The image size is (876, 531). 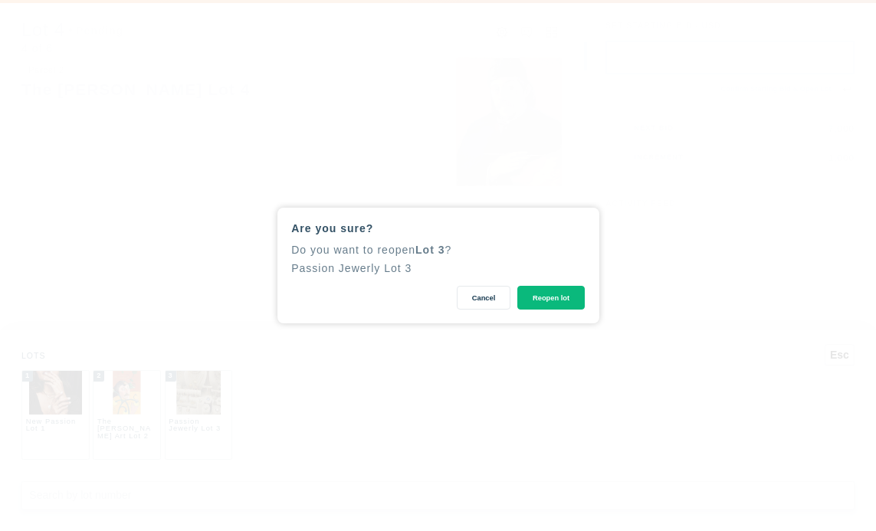 What do you see at coordinates (430, 250) in the screenshot?
I see `span: Lot 3` at bounding box center [430, 250].